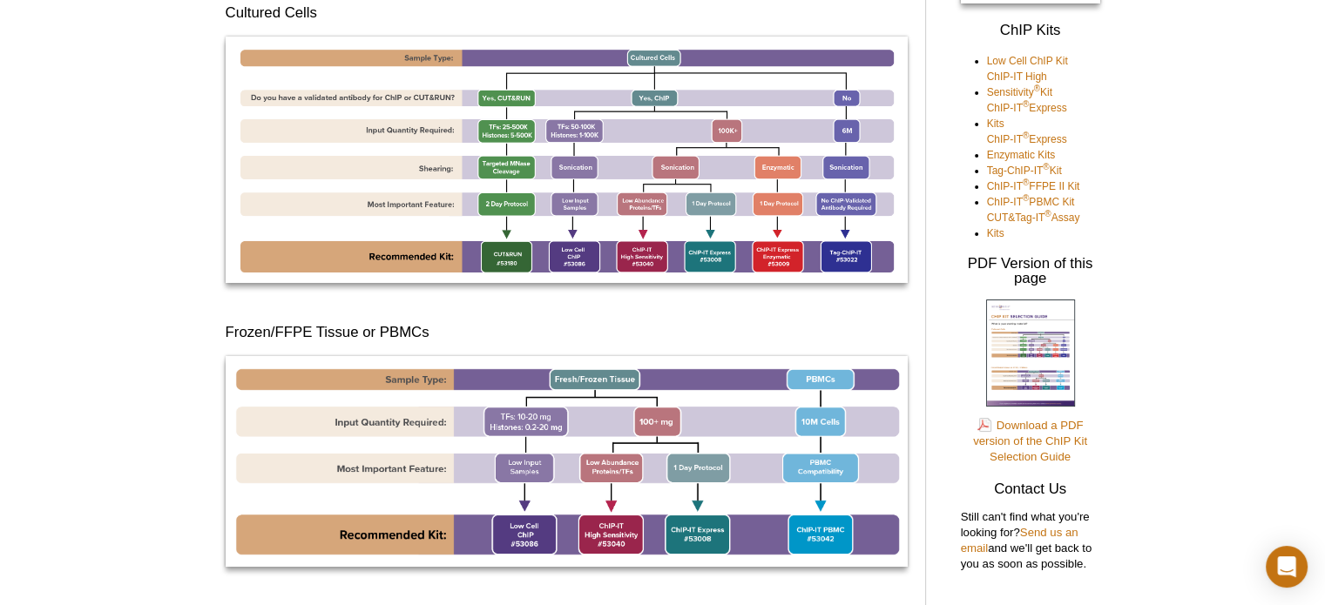 This screenshot has height=605, width=1325. I want to click on a: ChIP-IT®Express Enzymatic Kits, so click(1036, 147).